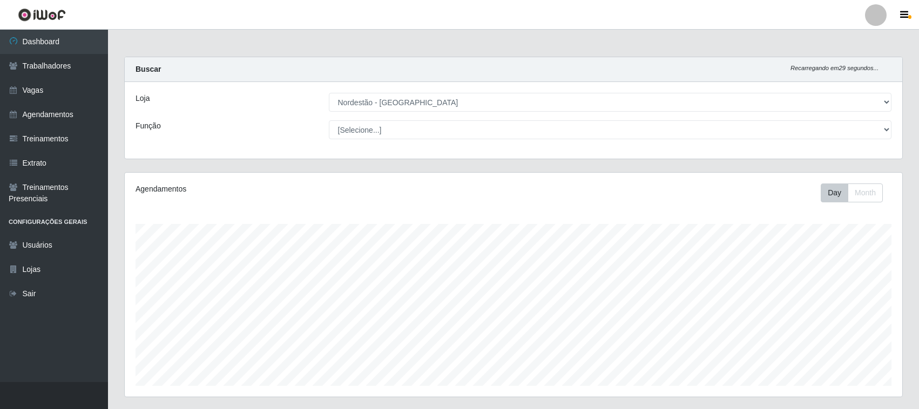 The height and width of the screenshot is (409, 919). I want to click on div: Toolbar with button groups, so click(856, 193).